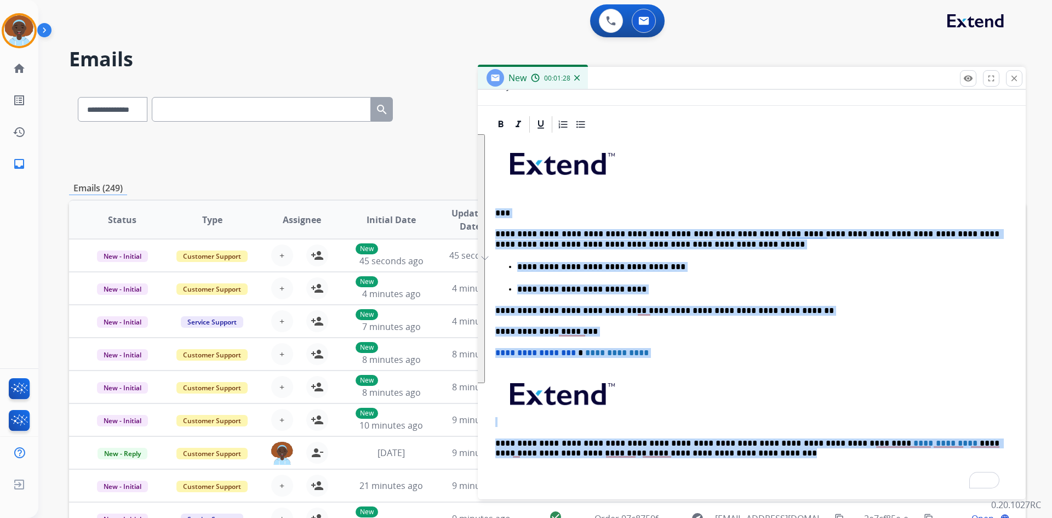 The width and height of the screenshot is (1052, 518). I want to click on span: Type, so click(212, 220).